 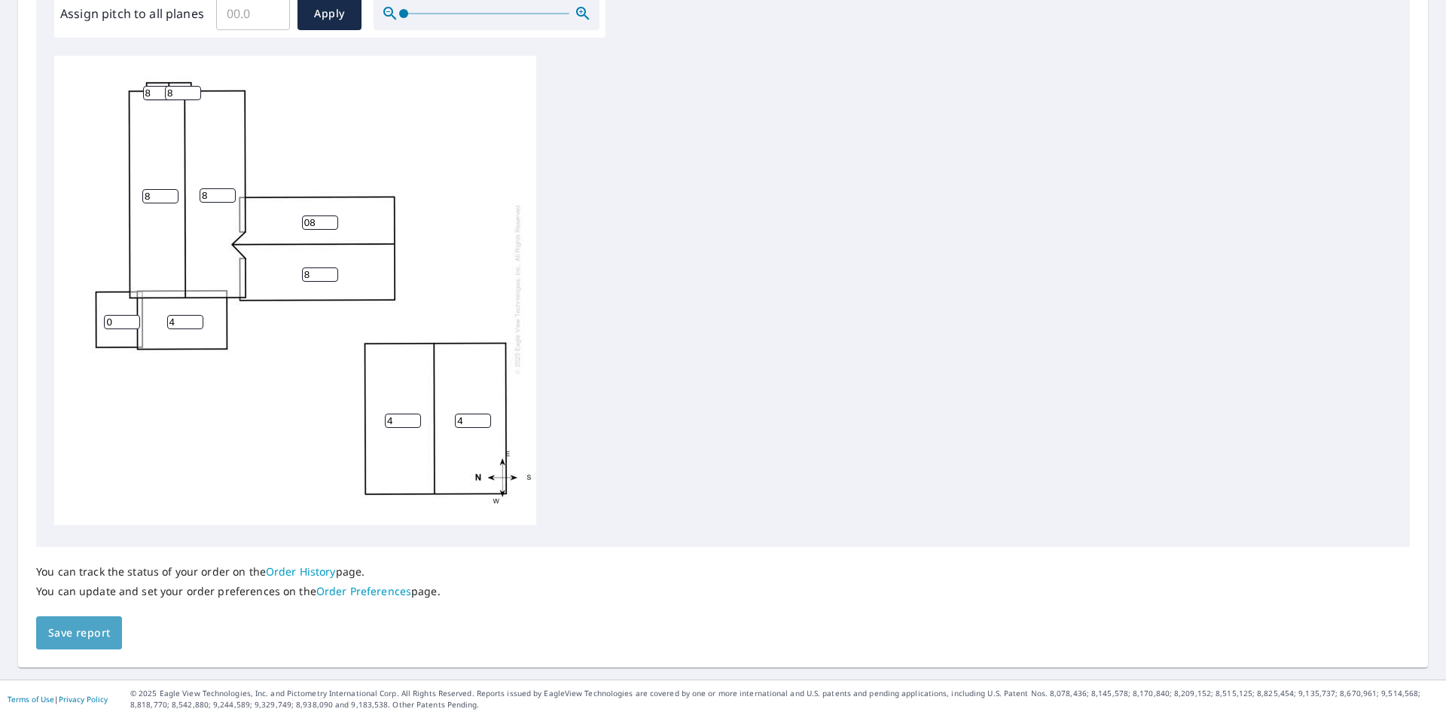 What do you see at coordinates (300, 571) in the screenshot?
I see `a: Order History` at bounding box center [300, 571].